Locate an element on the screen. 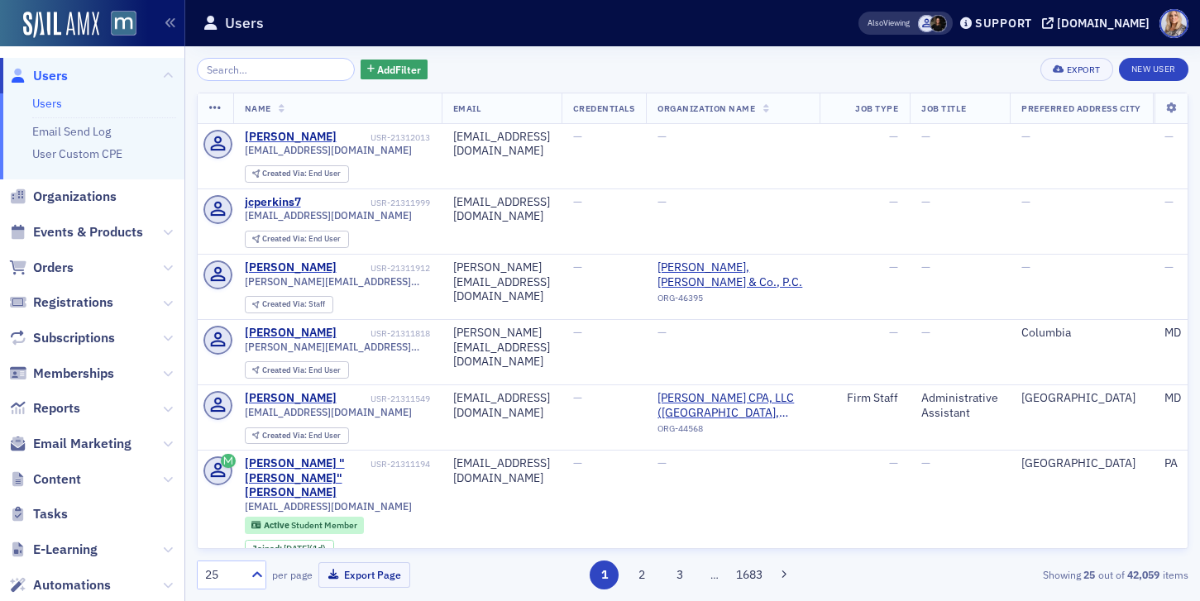 The height and width of the screenshot is (601, 1200). span: Email Marketing is located at coordinates (82, 444).